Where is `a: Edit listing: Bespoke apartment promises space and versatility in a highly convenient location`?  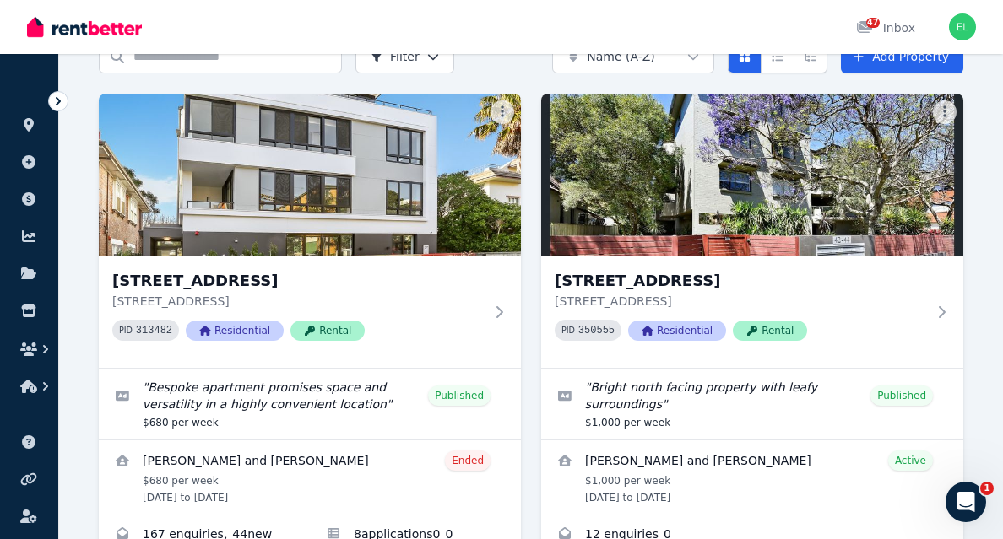
a: Edit listing: Bespoke apartment promises space and versatility in a highly convenient location is located at coordinates (310, 404).